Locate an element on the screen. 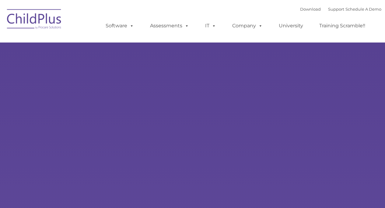 The width and height of the screenshot is (385, 208). img: ChildPlus by Procare Solutions is located at coordinates (34, 20).